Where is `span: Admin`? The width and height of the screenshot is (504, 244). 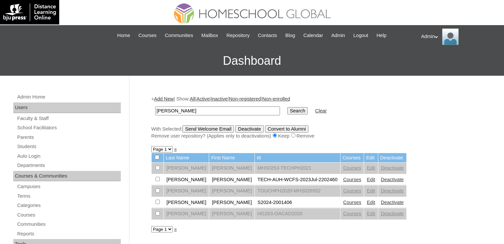
span: Admin is located at coordinates (338, 35).